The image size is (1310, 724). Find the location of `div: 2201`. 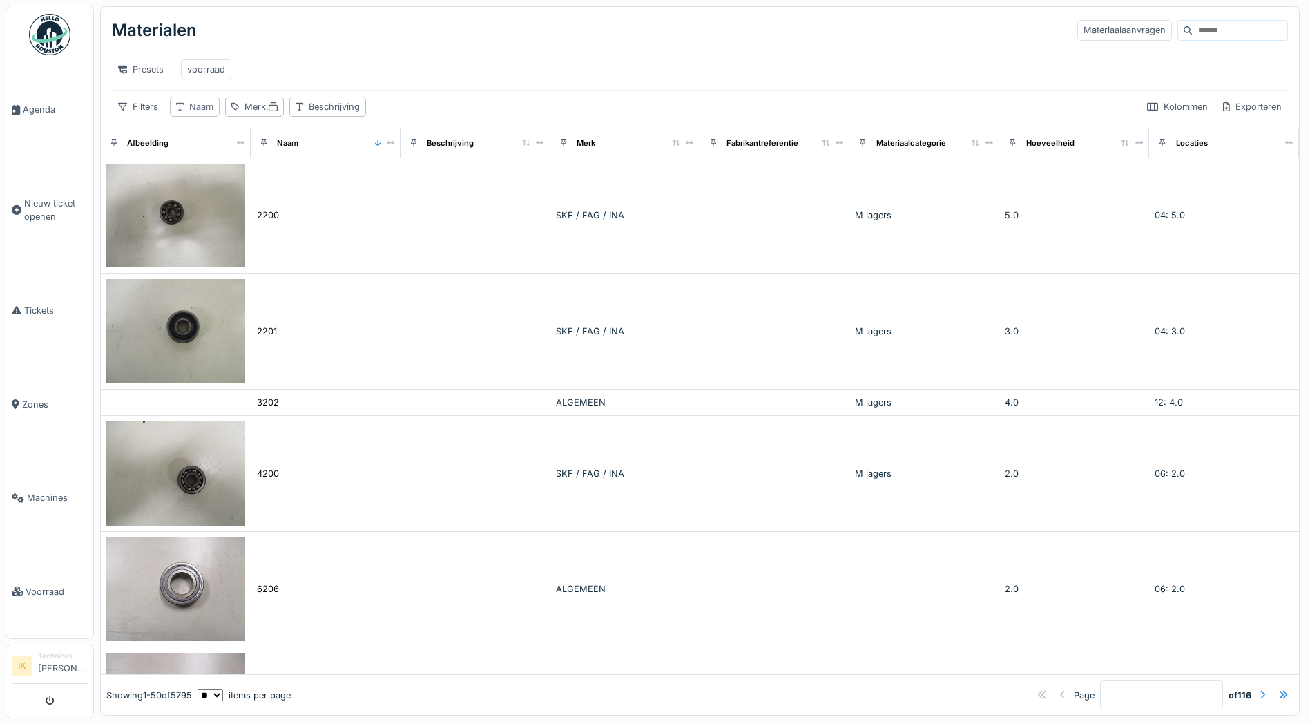

div: 2201 is located at coordinates (267, 331).